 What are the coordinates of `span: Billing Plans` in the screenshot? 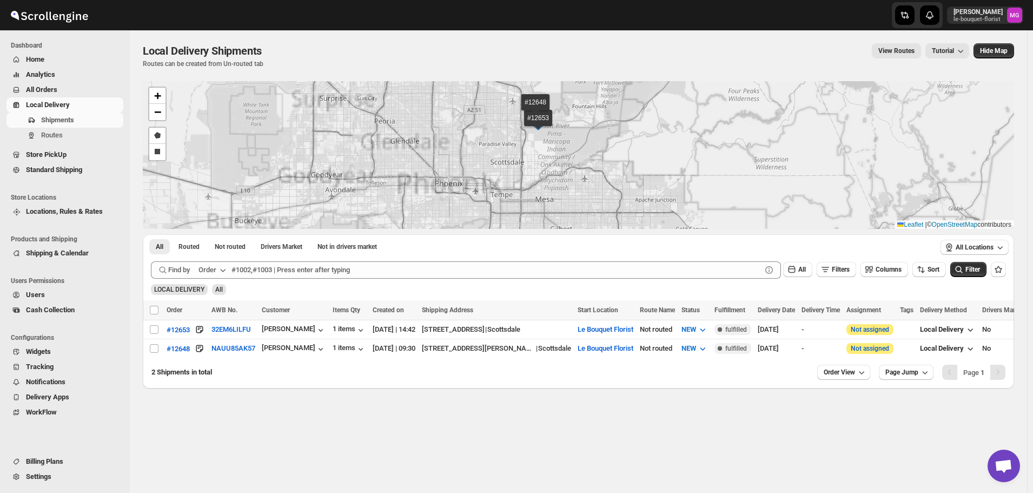 It's located at (44, 461).